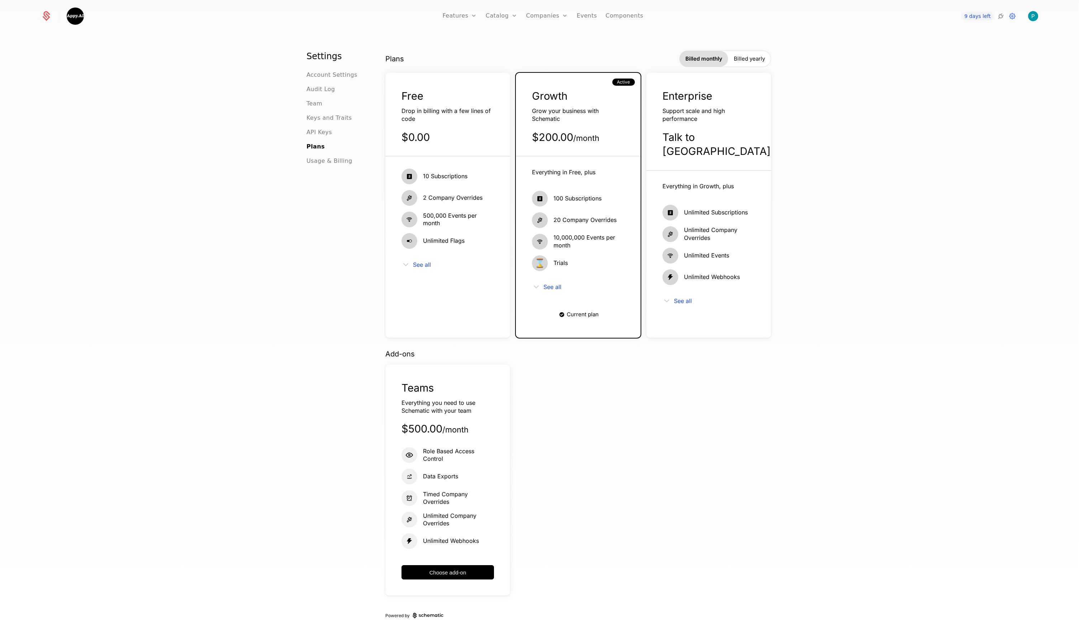 This screenshot has height=639, width=1079. I want to click on span: $200.00, so click(566, 137).